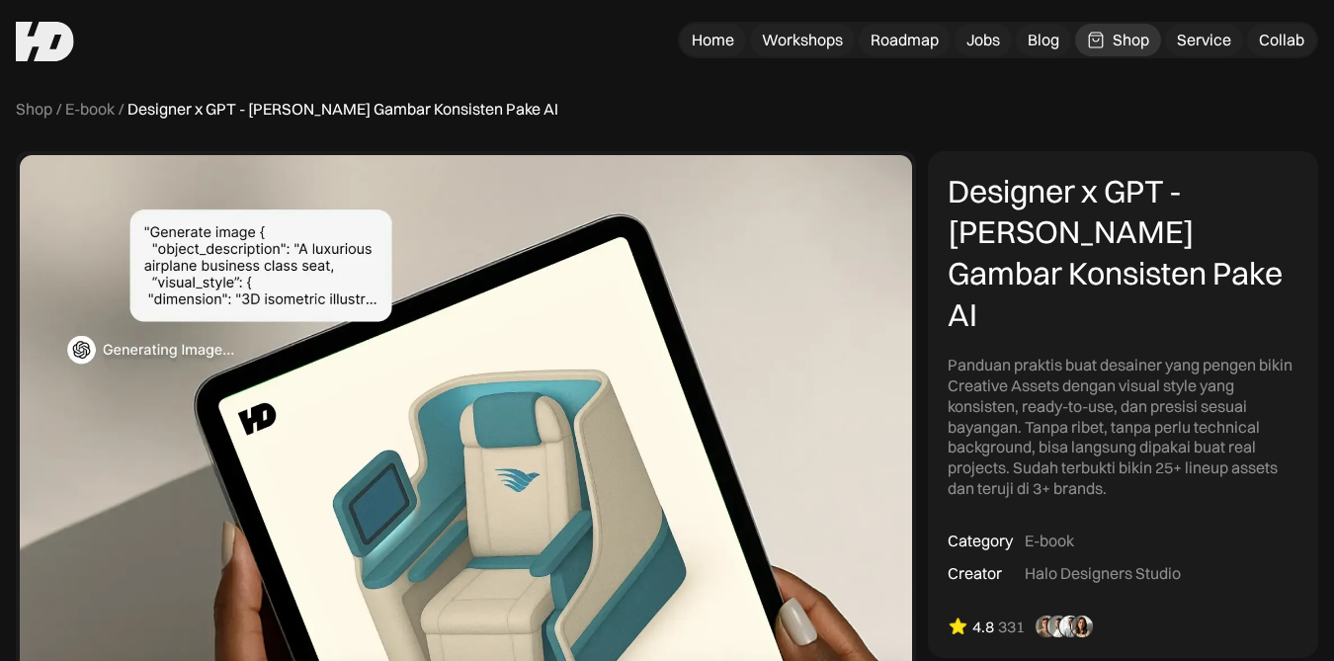  I want to click on div: Workshops, so click(802, 40).